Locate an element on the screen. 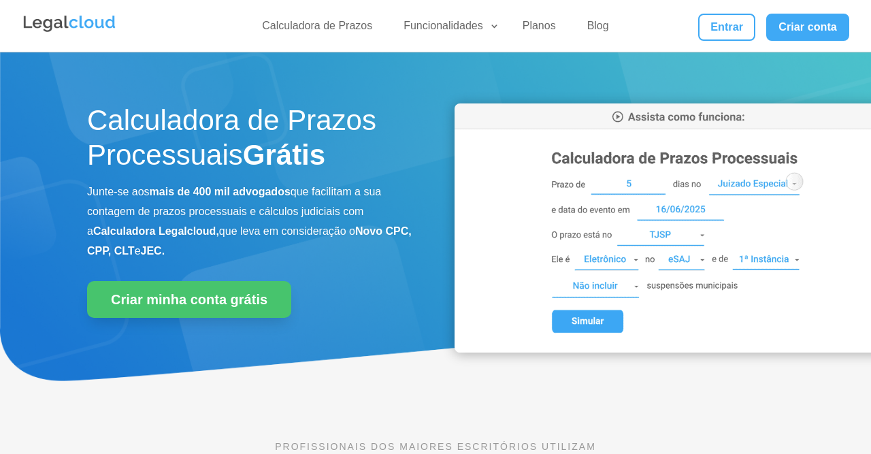 This screenshot has height=454, width=871. a: Logo da Legalcloud is located at coordinates (69, 30).